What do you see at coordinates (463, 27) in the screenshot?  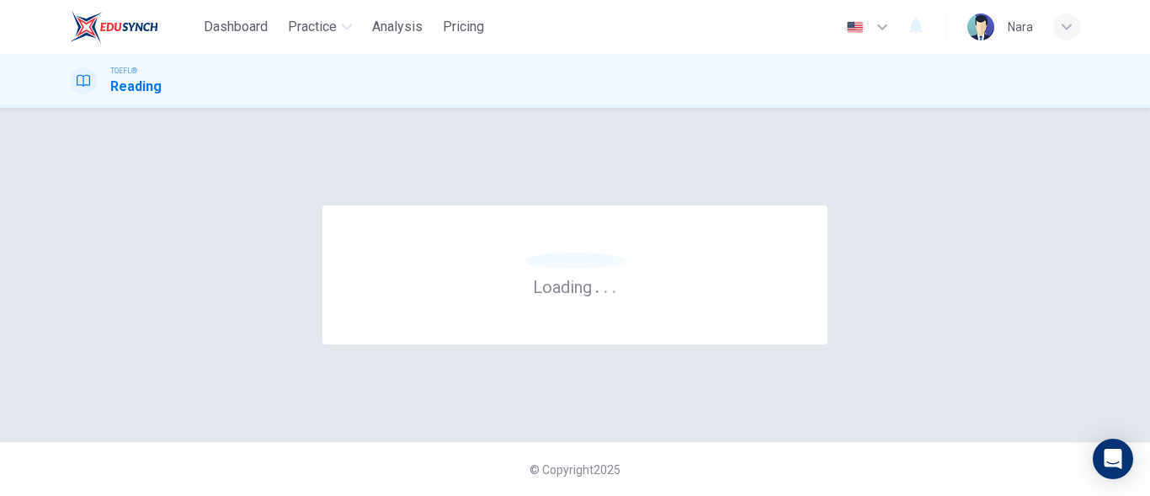 I see `a: Pricing` at bounding box center [463, 27].